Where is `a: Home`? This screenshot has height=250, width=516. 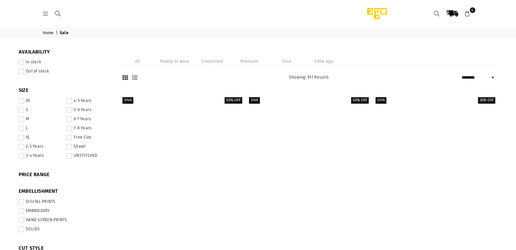
a: Home is located at coordinates (49, 33).